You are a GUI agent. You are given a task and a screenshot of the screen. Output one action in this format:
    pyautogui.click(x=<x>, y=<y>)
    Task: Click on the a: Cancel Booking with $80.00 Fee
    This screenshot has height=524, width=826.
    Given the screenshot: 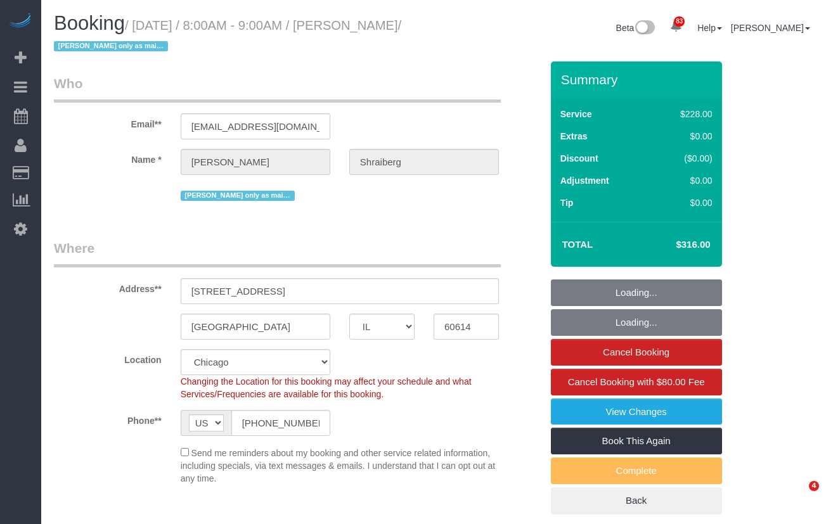 What is the action you would take?
    pyautogui.click(x=637, y=382)
    